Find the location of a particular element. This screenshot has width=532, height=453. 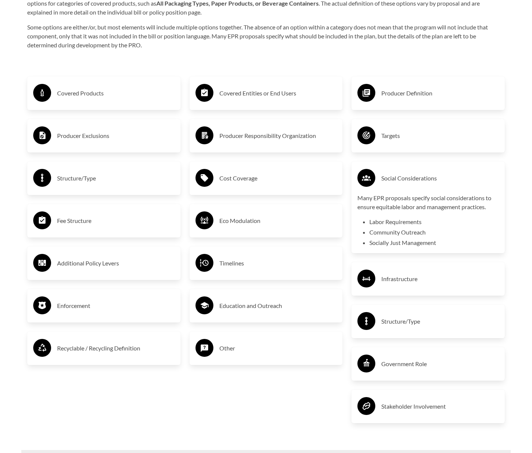

li: Labor Requirements is located at coordinates (434, 222).